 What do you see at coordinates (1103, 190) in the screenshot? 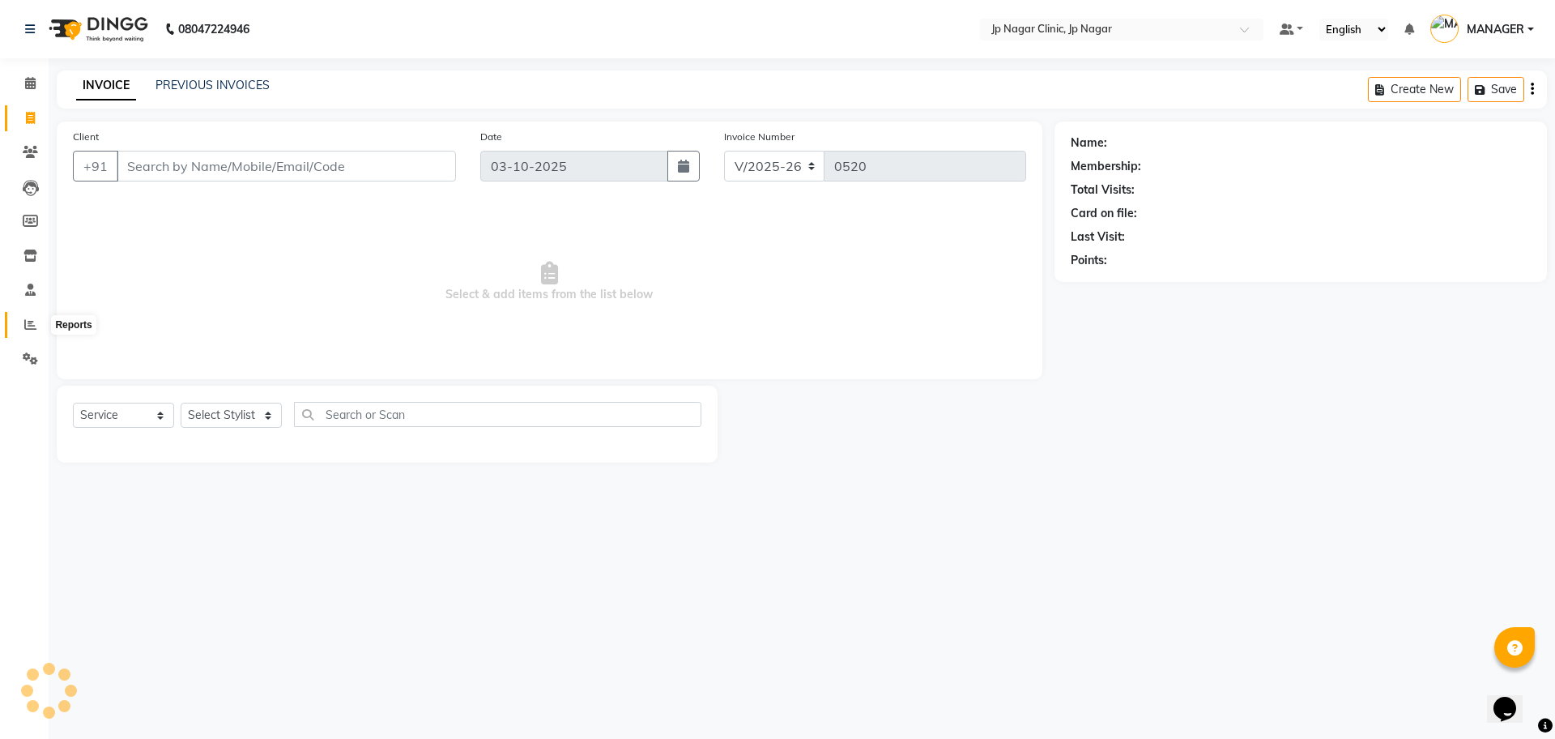
I see `div: Total Visits:` at bounding box center [1103, 190].